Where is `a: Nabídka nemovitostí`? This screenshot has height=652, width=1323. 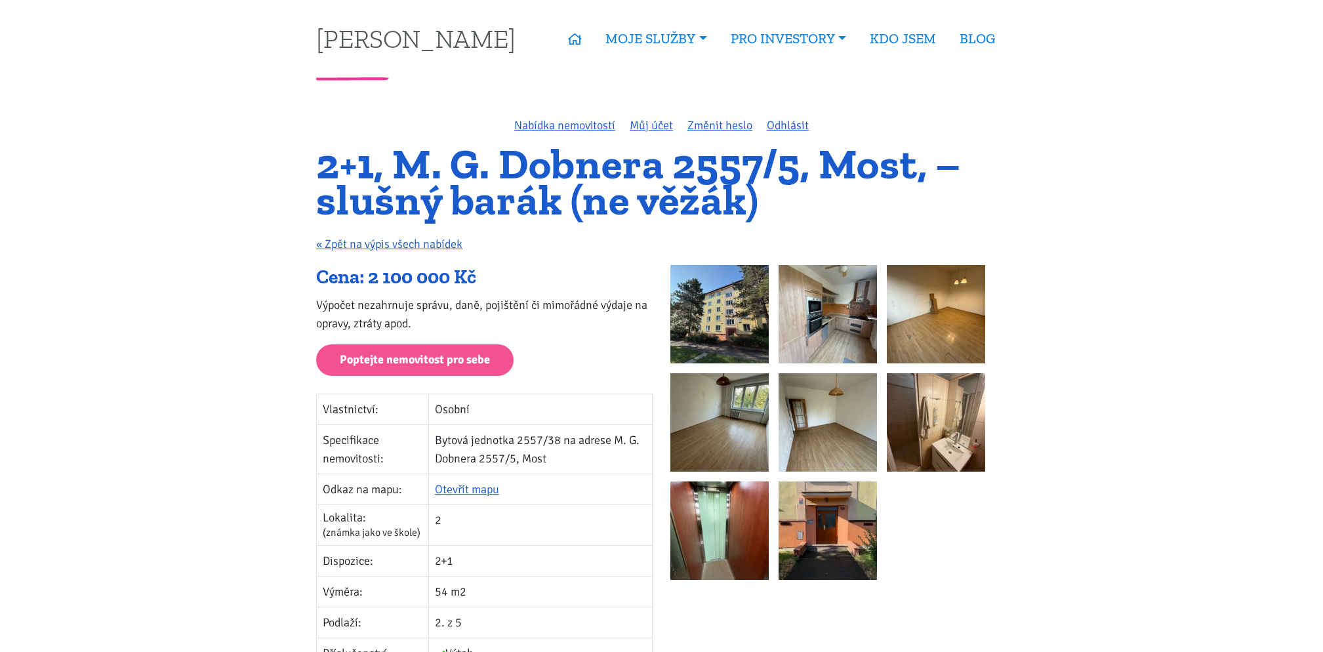 a: Nabídka nemovitostí is located at coordinates (565, 125).